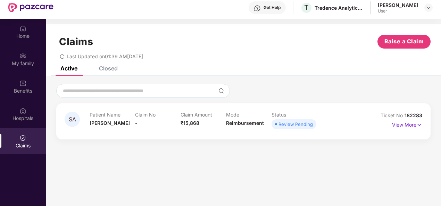 The image size is (441, 206). What do you see at coordinates (23, 56) in the screenshot?
I see `img: svg+xml;base64,PHN2ZyB3aWR0aD0iMjAiIGhlaWdodD0iMjAiIHZpZXdCb3g9IjAgMCAyMCAyMCIgZmlsbD0ibm9uZSIgeG...` at bounding box center [23, 56].